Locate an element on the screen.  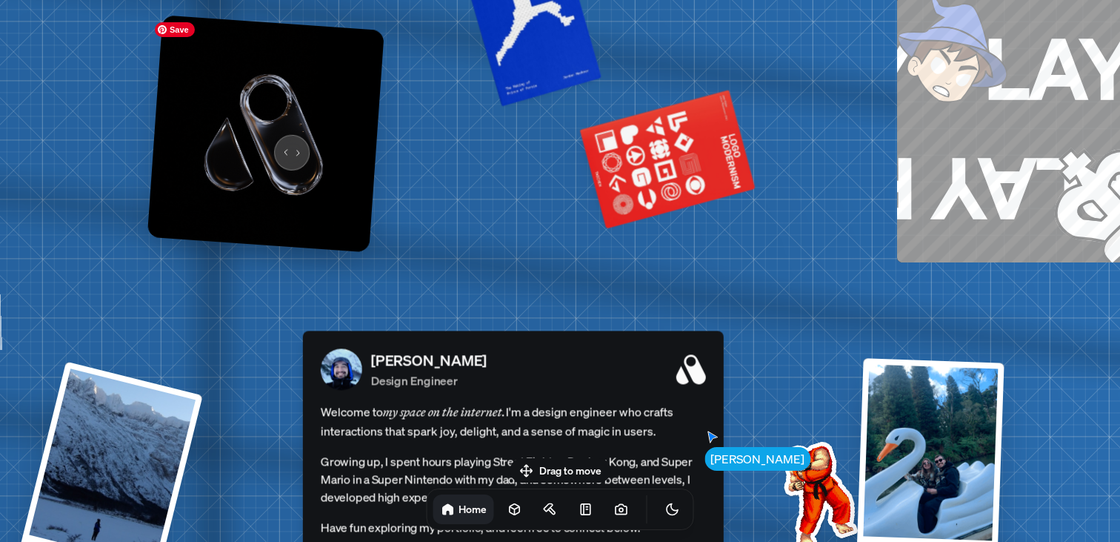
button: Toggle Theme is located at coordinates (673, 509).